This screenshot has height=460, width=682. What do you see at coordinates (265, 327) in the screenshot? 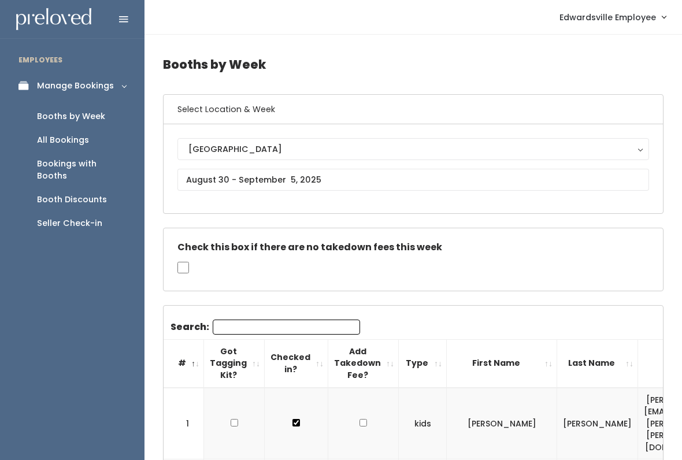
I see `label: Search:` at bounding box center [265, 327].